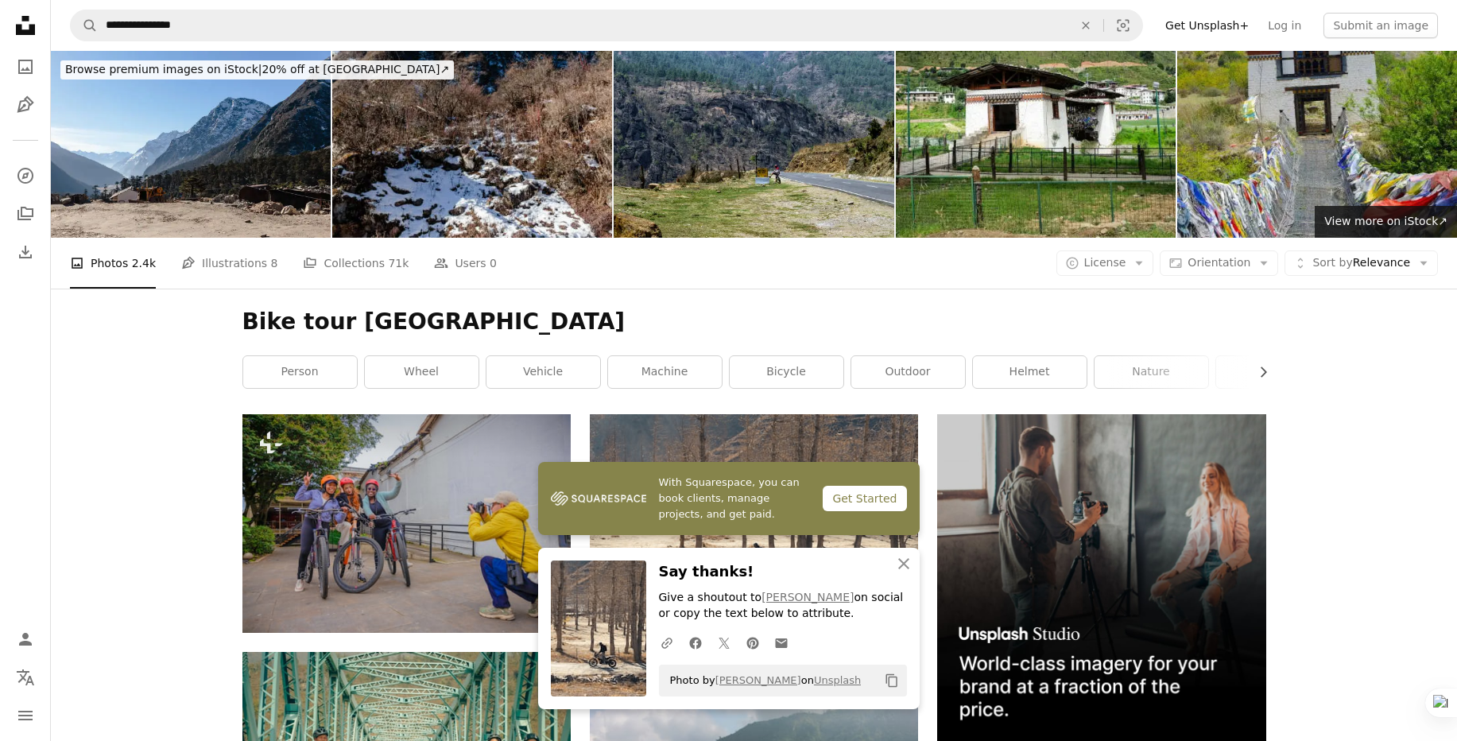  Describe the element at coordinates (406, 523) in the screenshot. I see `img: Friends pose with their bikes while being photographed.` at that location.